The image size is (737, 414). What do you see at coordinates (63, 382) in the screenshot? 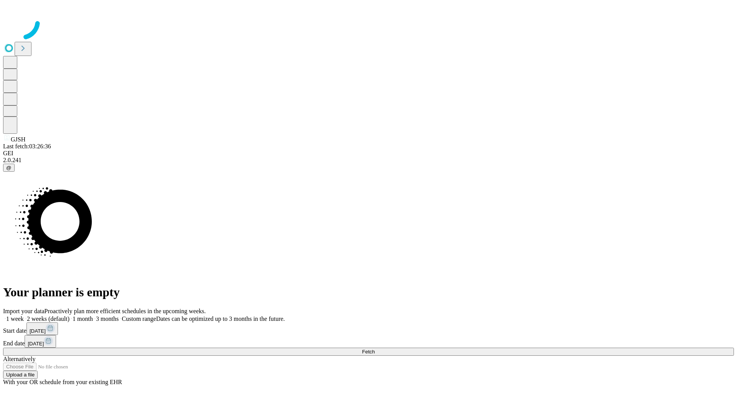
I see `span: With your OR schedule from your existing EHR` at bounding box center [63, 382].